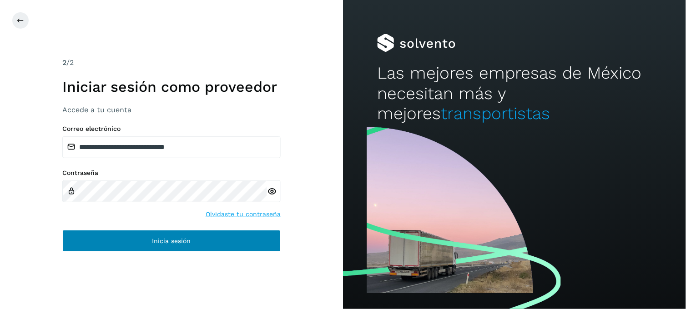  What do you see at coordinates (172, 241) in the screenshot?
I see `span: Inicia sesión` at bounding box center [172, 241].